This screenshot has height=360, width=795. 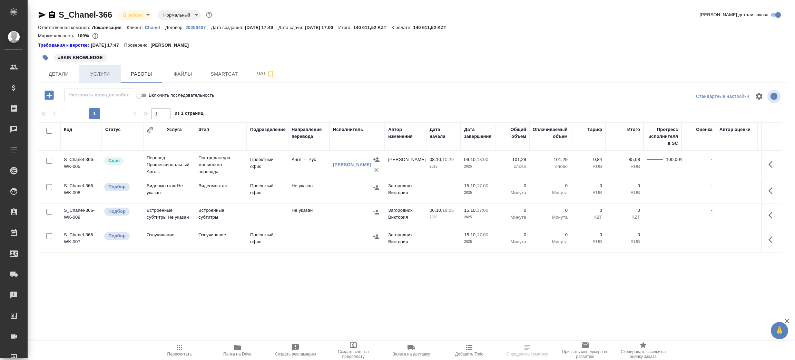 What do you see at coordinates (433, 27) in the screenshot?
I see `p: 140 611,52 KZT` at bounding box center [433, 27].